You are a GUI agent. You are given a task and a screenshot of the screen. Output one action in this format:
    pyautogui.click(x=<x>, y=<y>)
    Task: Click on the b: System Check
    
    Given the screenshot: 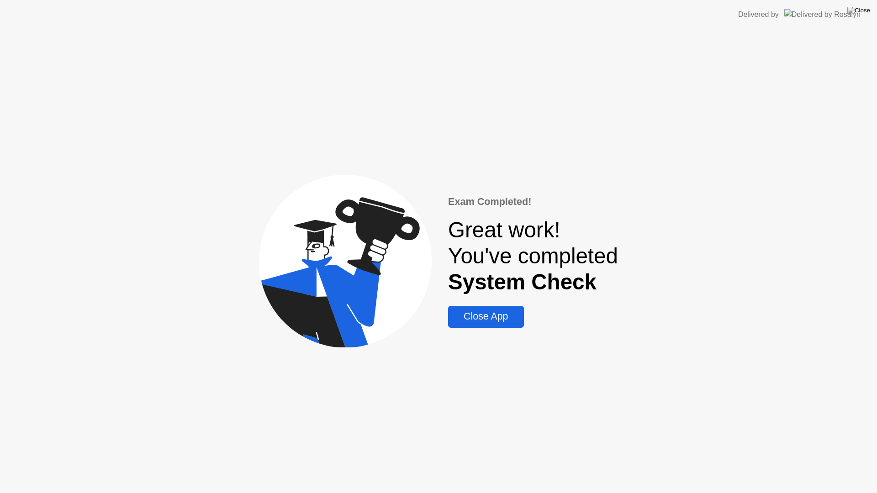 What is the action you would take?
    pyautogui.click(x=522, y=282)
    